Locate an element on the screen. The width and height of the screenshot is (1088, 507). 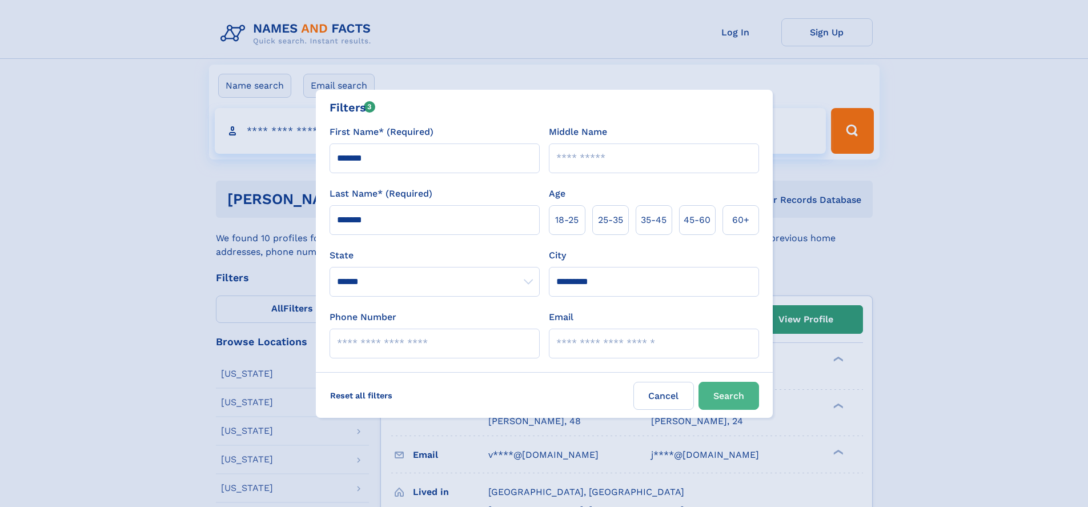
label: Email is located at coordinates (561, 317).